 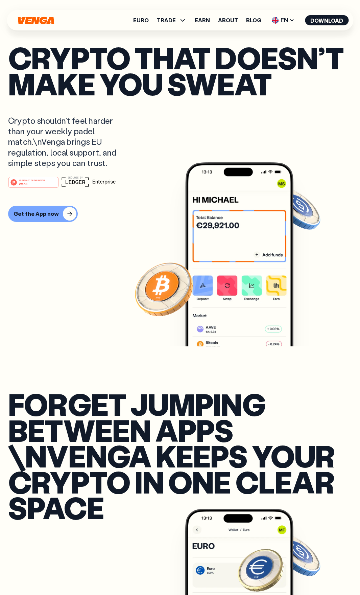 What do you see at coordinates (327, 20) in the screenshot?
I see `button: Download` at bounding box center [327, 20].